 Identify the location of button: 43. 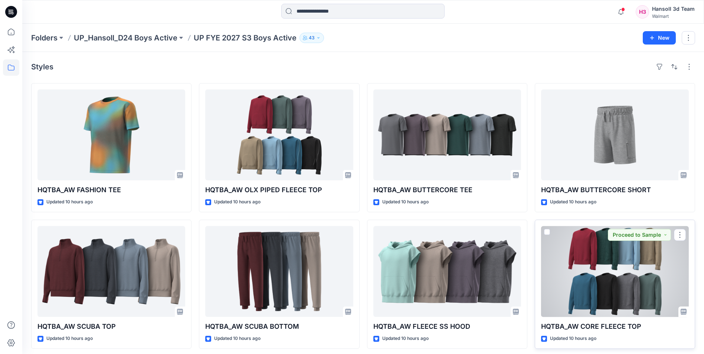
(312, 38).